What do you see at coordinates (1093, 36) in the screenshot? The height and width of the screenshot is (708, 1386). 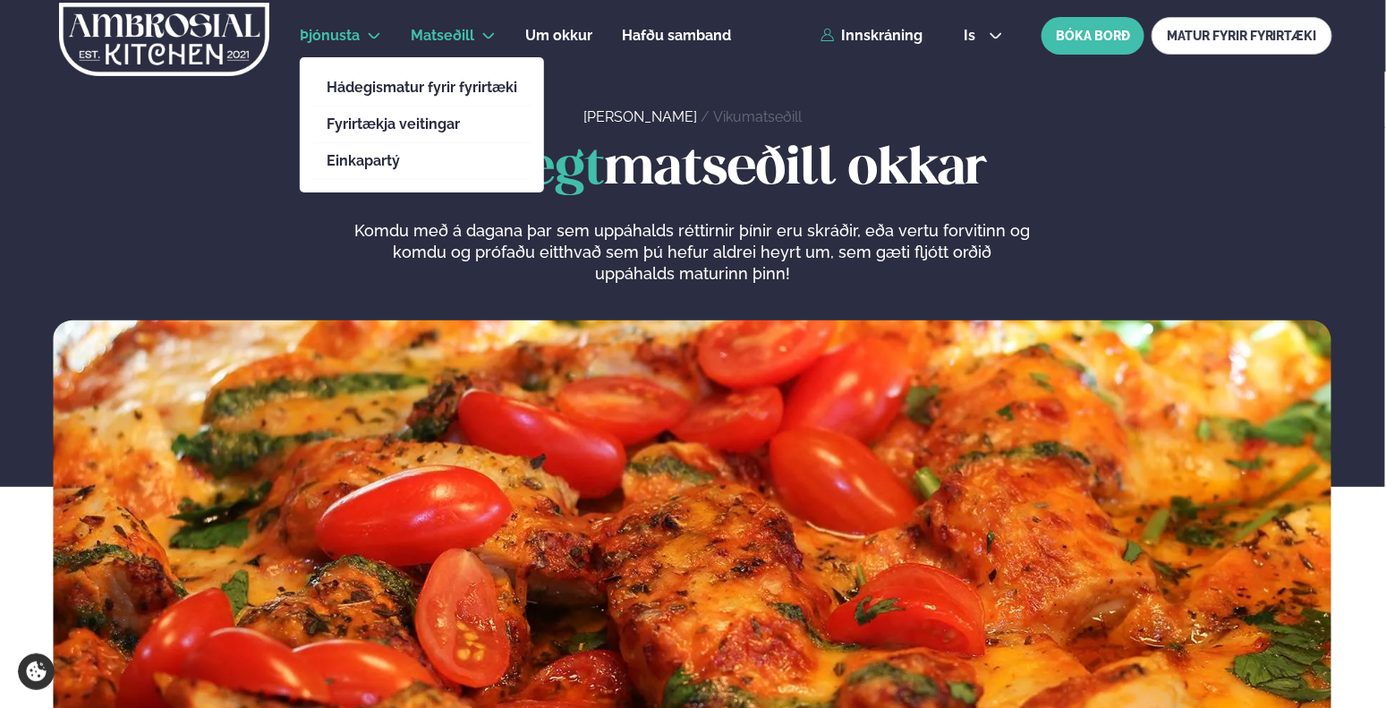 I see `button: BÓKA BORÐ` at bounding box center [1093, 36].